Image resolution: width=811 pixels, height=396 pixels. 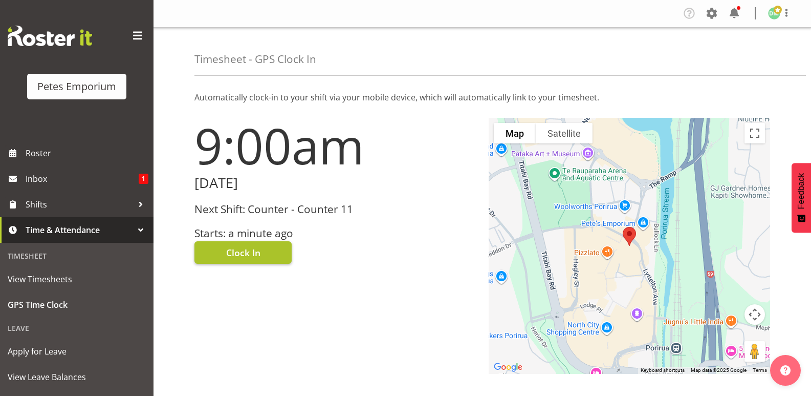 I want to click on div: Timesheet, so click(x=77, y=255).